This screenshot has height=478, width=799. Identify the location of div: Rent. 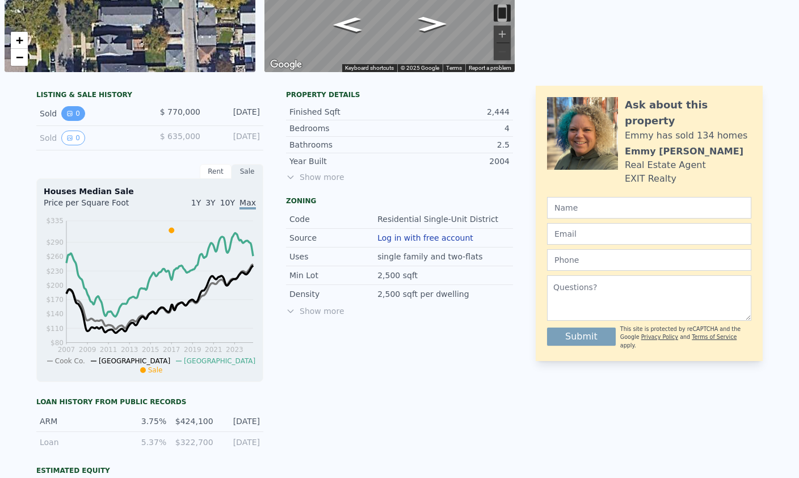
(216, 171).